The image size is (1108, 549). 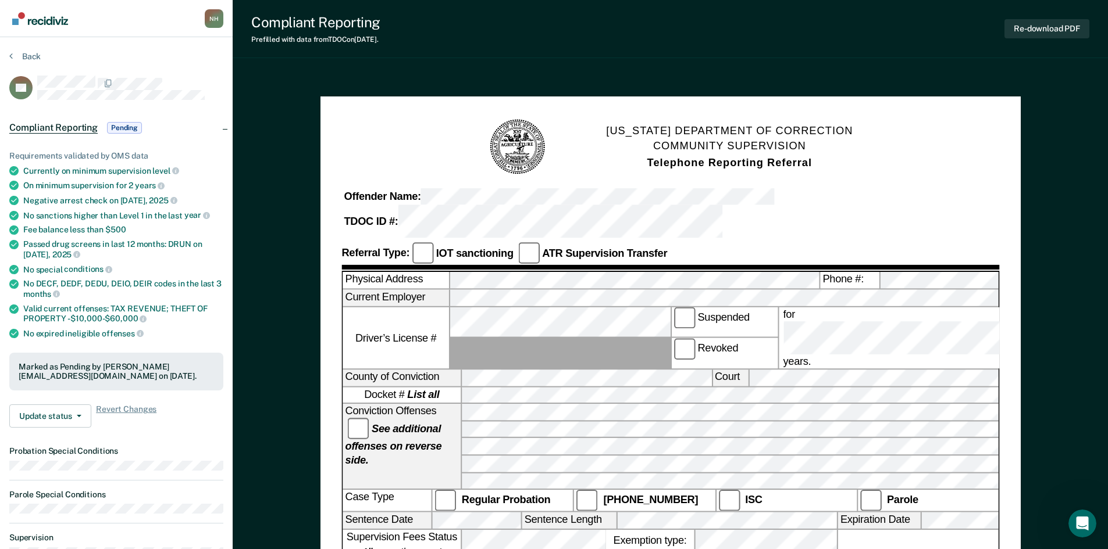 What do you see at coordinates (569, 521) in the screenshot?
I see `label: Sentence Length` at bounding box center [569, 521].